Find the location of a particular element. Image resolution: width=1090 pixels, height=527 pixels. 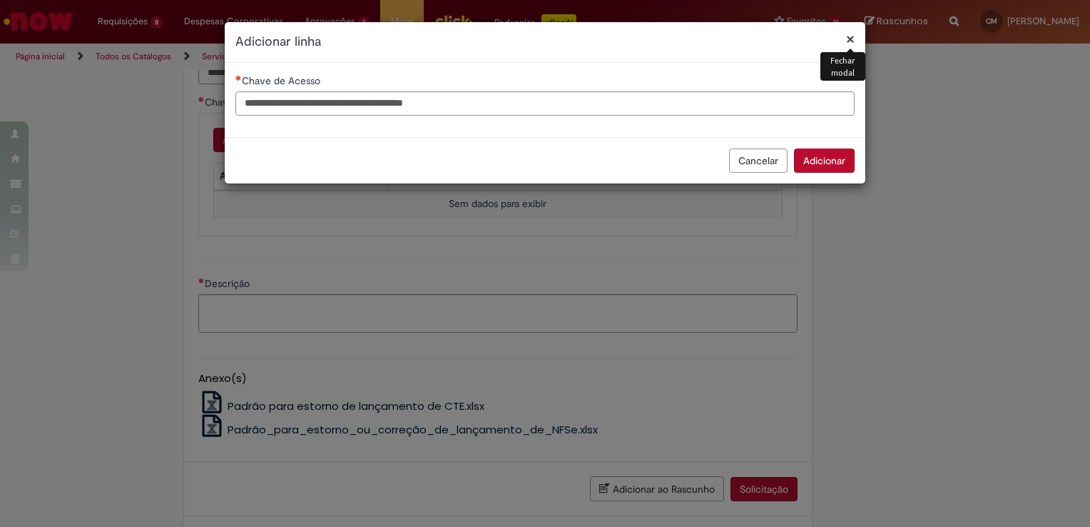

h2: Adicionar linha is located at coordinates (545, 42).